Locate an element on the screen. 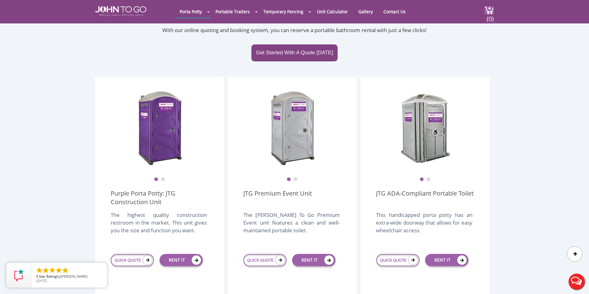 Image resolution: width=589 pixels, height=294 pixels. img: cart a is located at coordinates (489, 10).